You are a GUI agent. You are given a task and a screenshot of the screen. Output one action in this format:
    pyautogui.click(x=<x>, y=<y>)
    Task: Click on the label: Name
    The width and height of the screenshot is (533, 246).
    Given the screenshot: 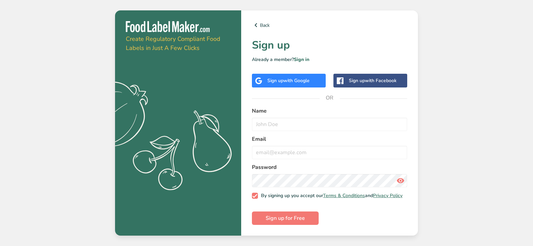 What is the action you would take?
    pyautogui.click(x=329, y=111)
    